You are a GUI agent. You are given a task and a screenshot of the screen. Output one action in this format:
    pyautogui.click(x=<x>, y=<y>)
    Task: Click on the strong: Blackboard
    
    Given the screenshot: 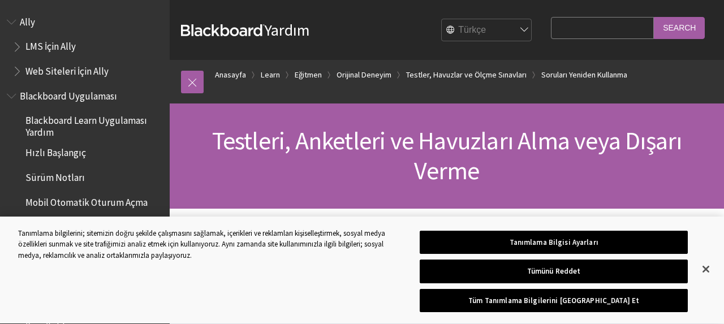 What is the action you would take?
    pyautogui.click(x=223, y=30)
    